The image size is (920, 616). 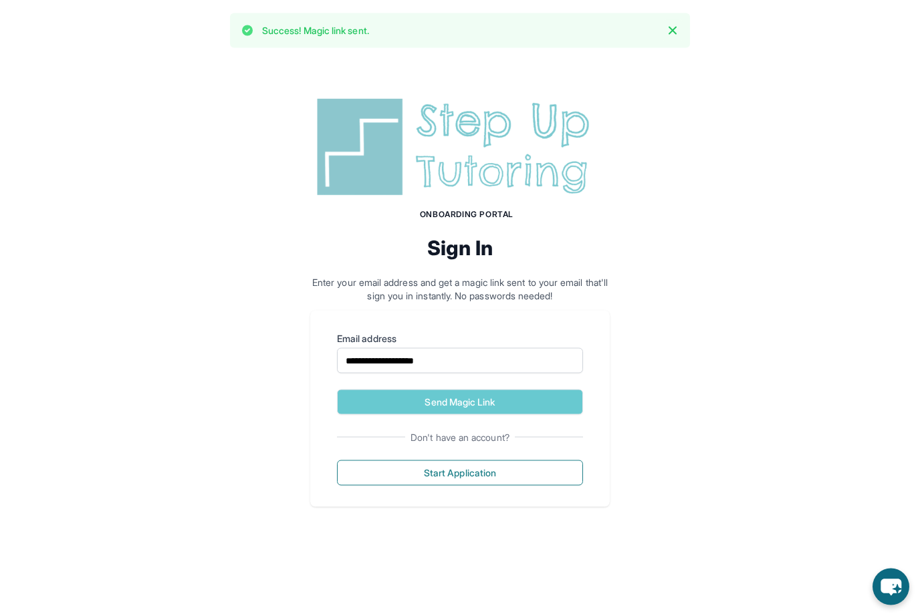 What do you see at coordinates (460, 438) in the screenshot?
I see `span: Don't have an account?` at bounding box center [460, 438].